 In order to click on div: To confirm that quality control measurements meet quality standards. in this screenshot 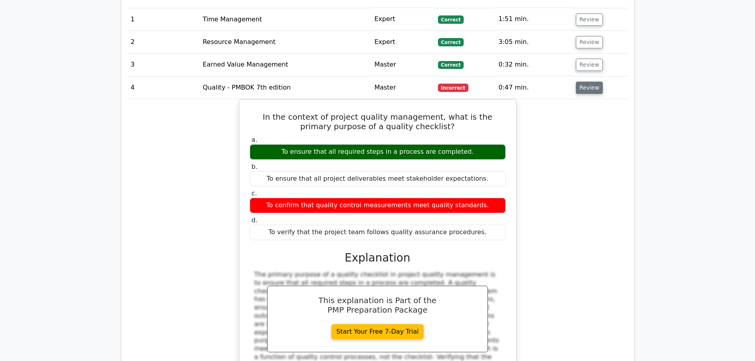, I will do `click(378, 205)`.